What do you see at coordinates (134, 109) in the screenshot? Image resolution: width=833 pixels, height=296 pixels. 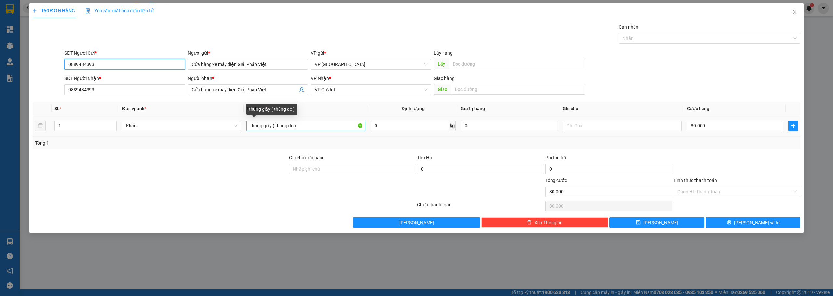 I see `span: Đơn vị tính` at bounding box center [134, 109].